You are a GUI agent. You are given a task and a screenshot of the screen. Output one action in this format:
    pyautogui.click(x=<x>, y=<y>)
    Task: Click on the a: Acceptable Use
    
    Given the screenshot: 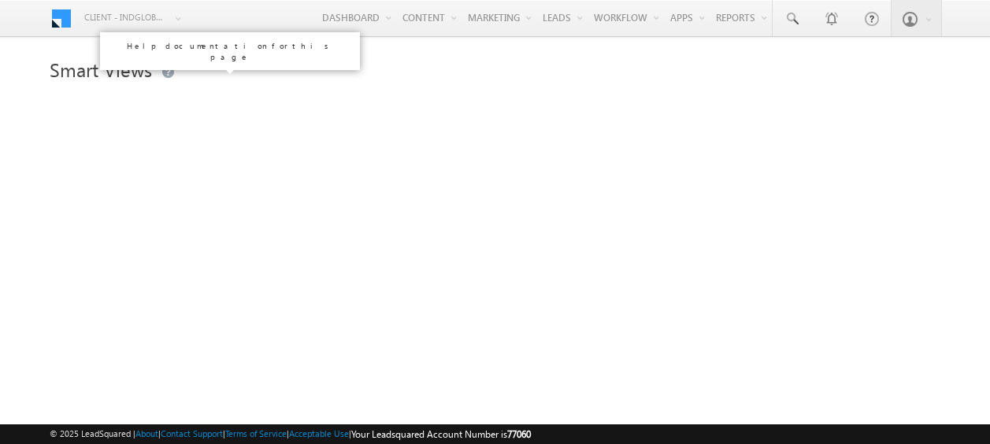 What is the action you would take?
    pyautogui.click(x=319, y=433)
    